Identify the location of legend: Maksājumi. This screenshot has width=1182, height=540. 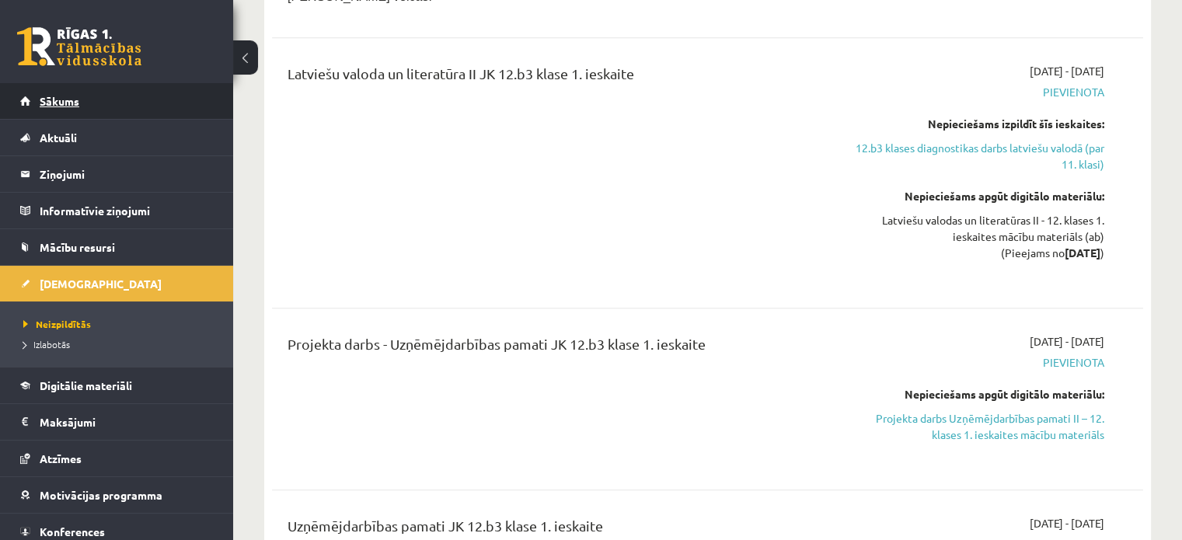
(127, 422).